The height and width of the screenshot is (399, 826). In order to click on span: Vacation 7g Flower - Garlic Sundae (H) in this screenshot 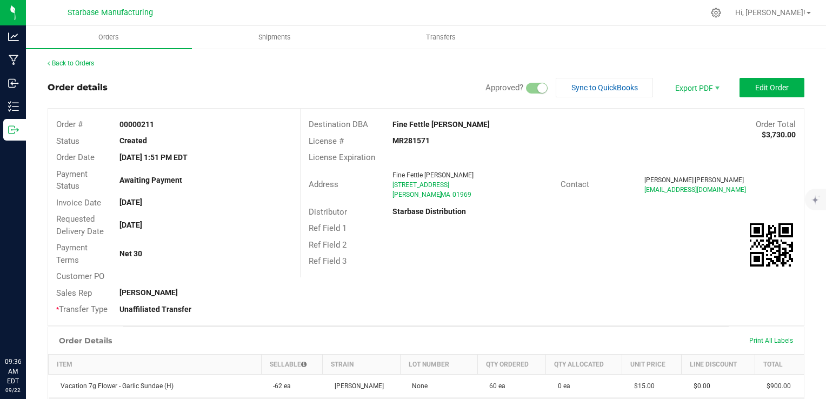, I will do `click(114, 386)`.